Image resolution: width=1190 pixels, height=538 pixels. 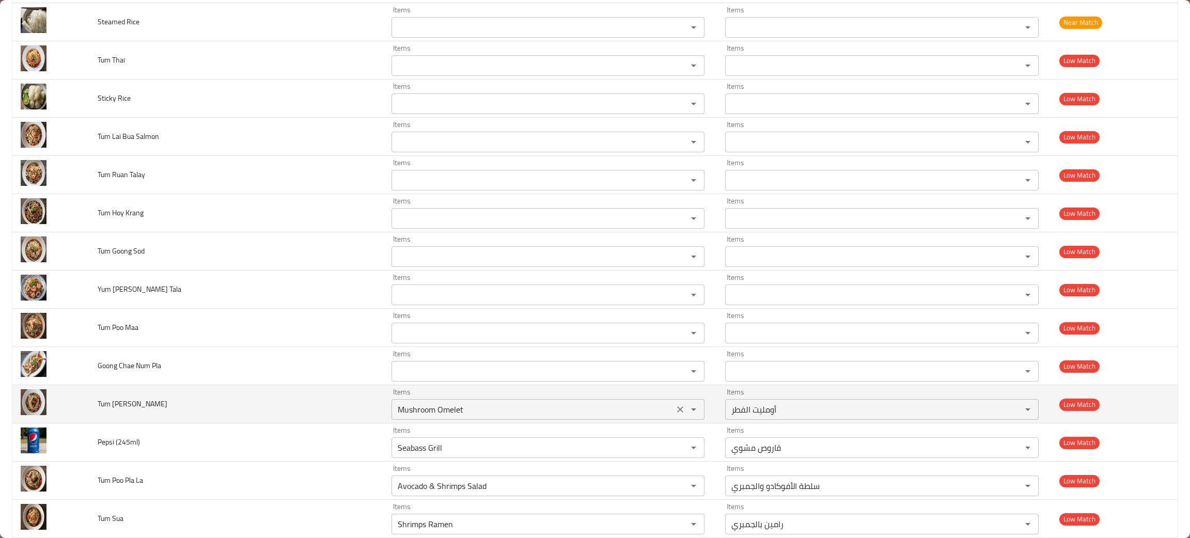 What do you see at coordinates (34, 58) in the screenshot?
I see `img: Tum Thai` at bounding box center [34, 58].